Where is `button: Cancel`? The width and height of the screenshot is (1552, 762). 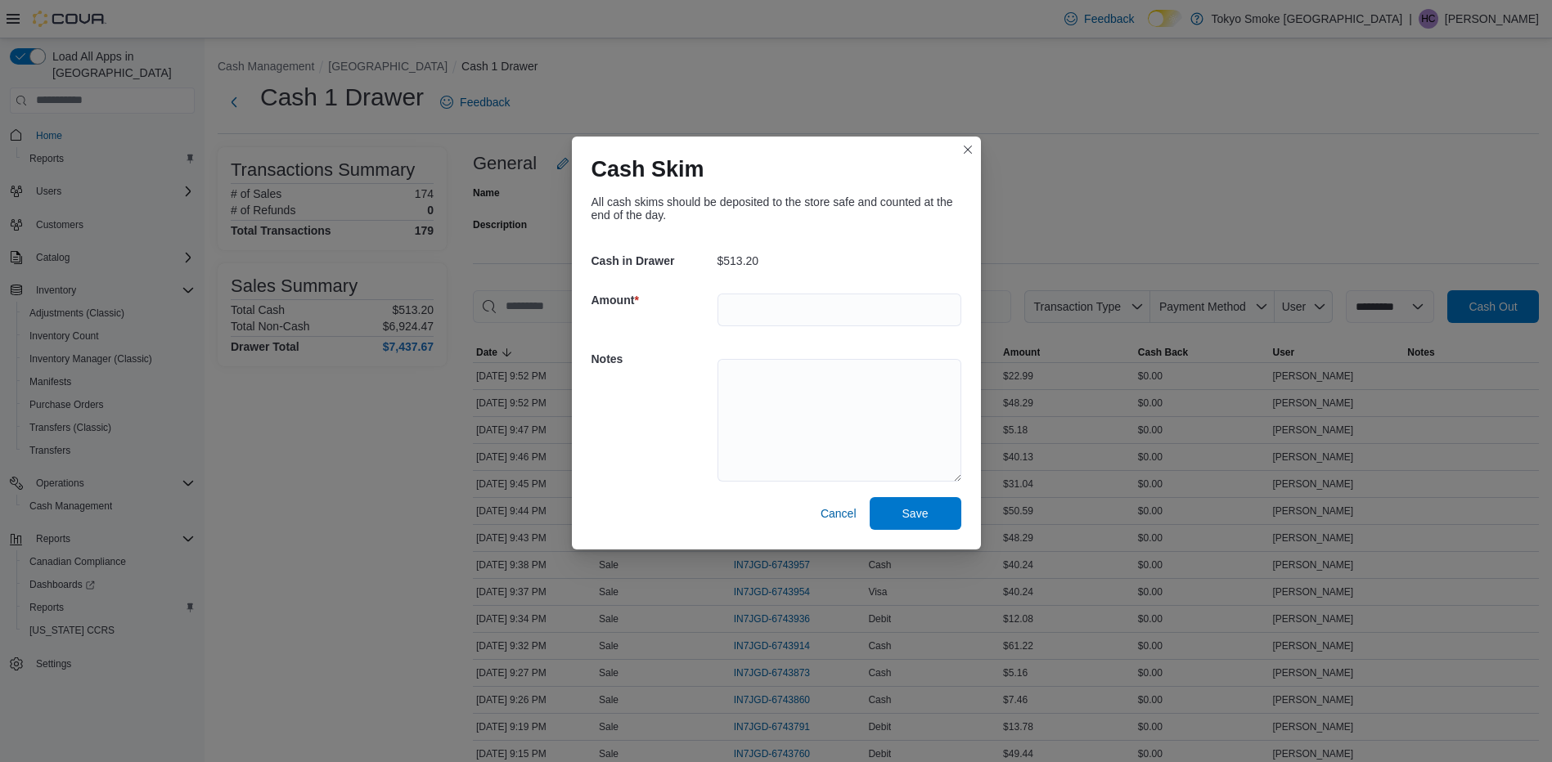
button: Cancel is located at coordinates (839, 514).